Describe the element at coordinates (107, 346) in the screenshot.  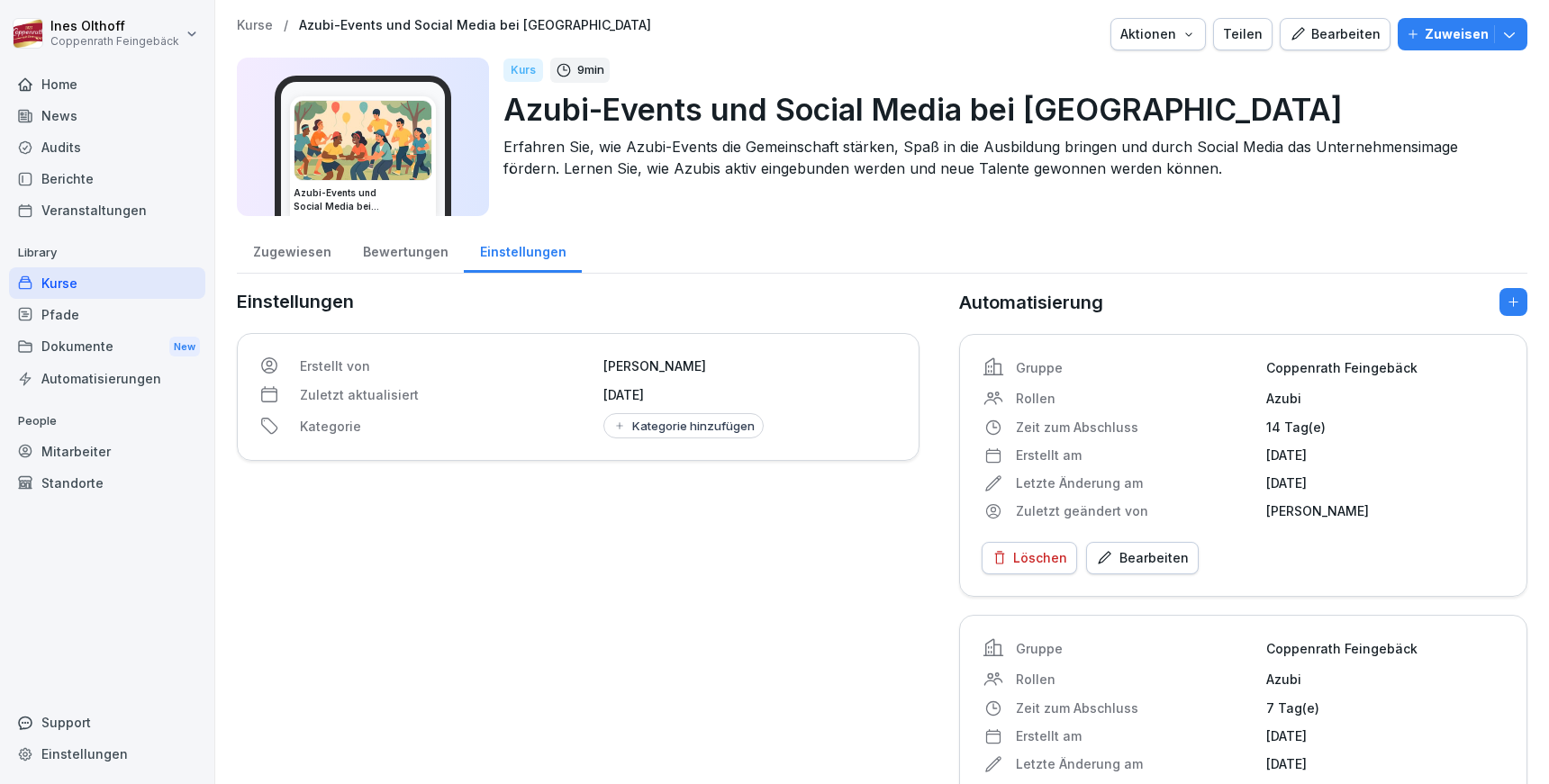
I see `div: Dokumente` at that location.